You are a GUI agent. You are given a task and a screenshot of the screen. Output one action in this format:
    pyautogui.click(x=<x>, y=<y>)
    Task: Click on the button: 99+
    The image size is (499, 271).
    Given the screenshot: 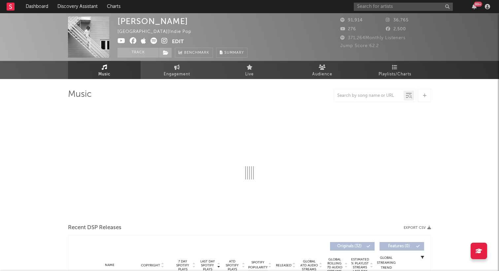 What is the action you would take?
    pyautogui.click(x=474, y=7)
    